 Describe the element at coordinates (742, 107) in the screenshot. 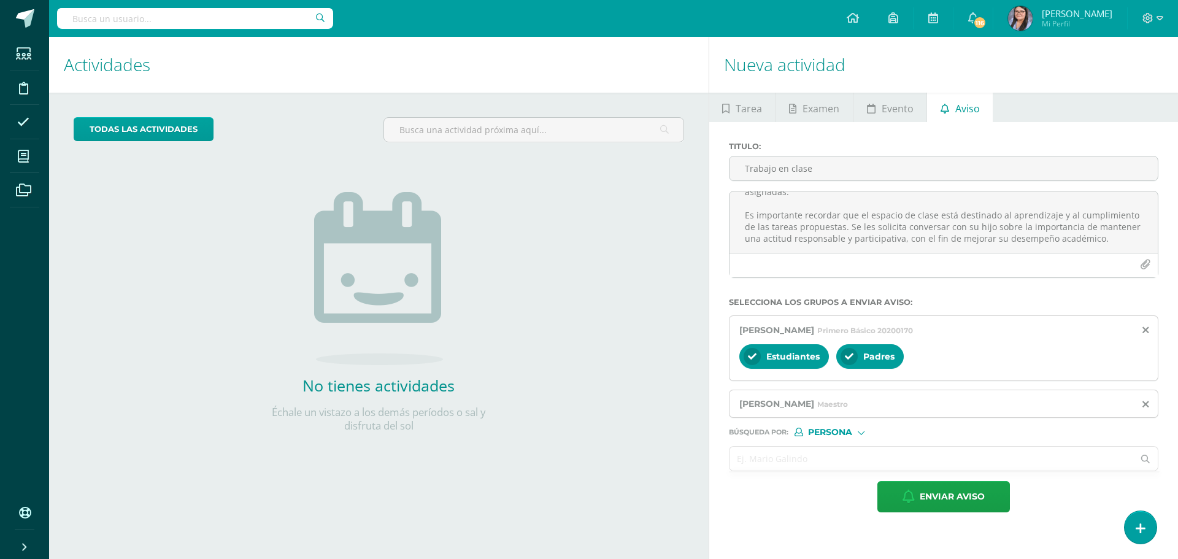

I see `a: Tarea` at that location.